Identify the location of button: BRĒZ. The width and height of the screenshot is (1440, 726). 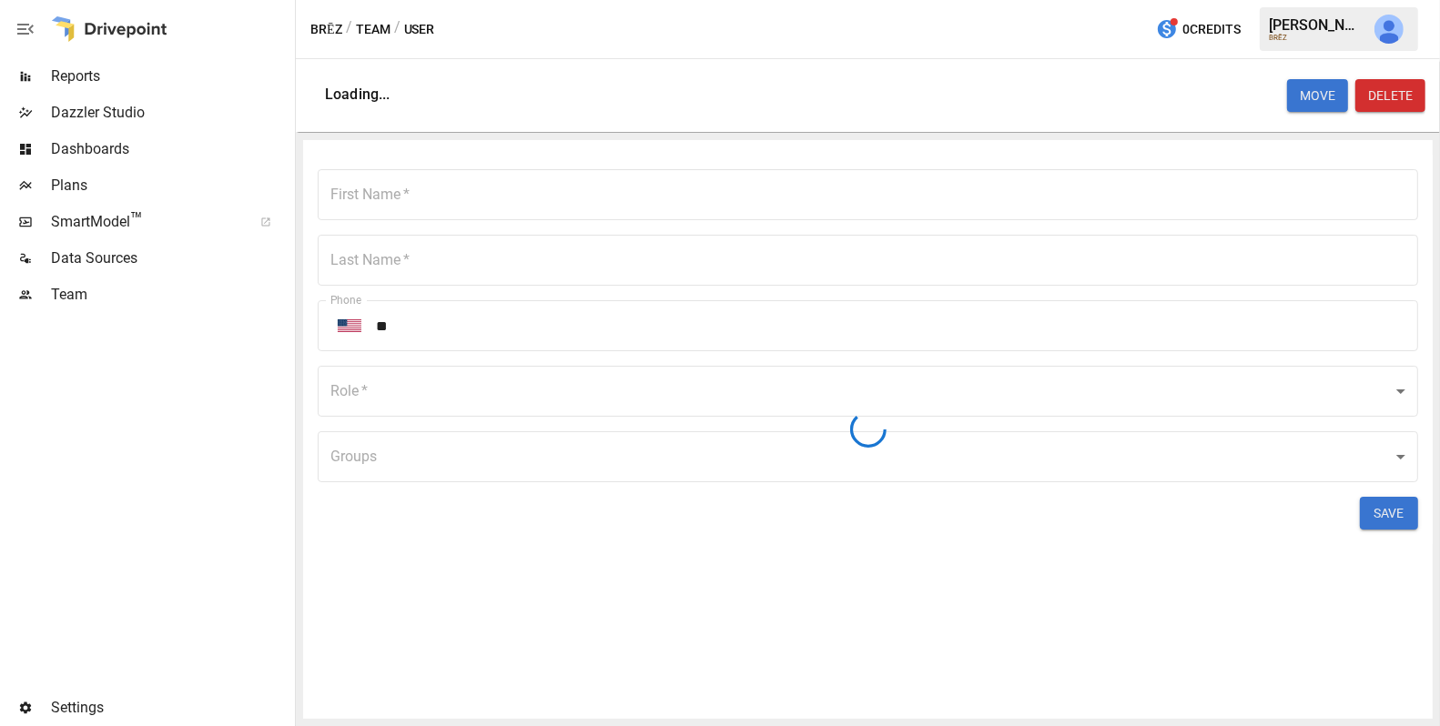
(326, 29).